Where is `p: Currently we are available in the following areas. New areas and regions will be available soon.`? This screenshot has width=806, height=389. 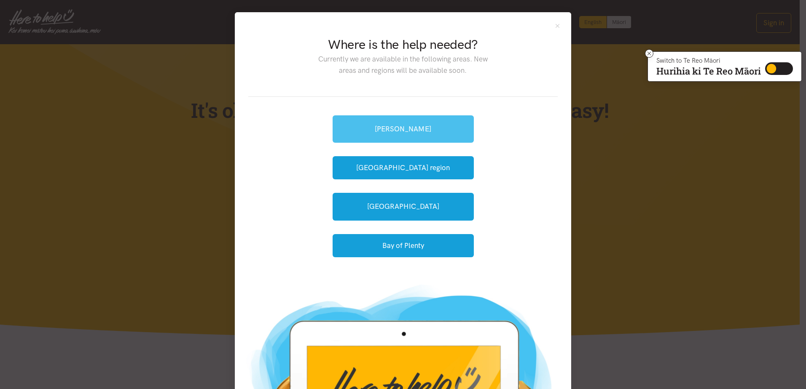
p: Currently we are available in the following areas. New areas and regions will be available soon. is located at coordinates (402, 65).